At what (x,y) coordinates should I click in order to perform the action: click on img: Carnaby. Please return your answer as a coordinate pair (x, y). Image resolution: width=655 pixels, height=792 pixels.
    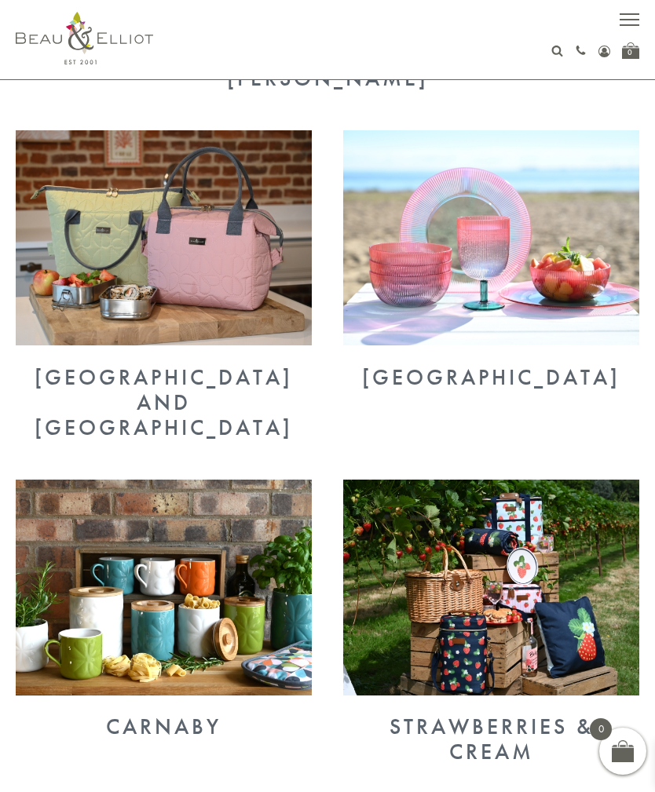
    Looking at the image, I should click on (163, 587).